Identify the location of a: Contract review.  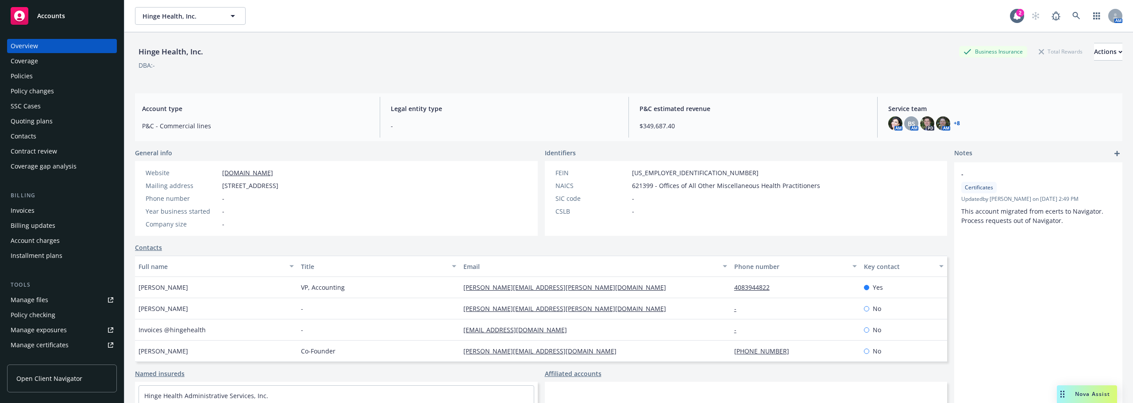
(62, 151).